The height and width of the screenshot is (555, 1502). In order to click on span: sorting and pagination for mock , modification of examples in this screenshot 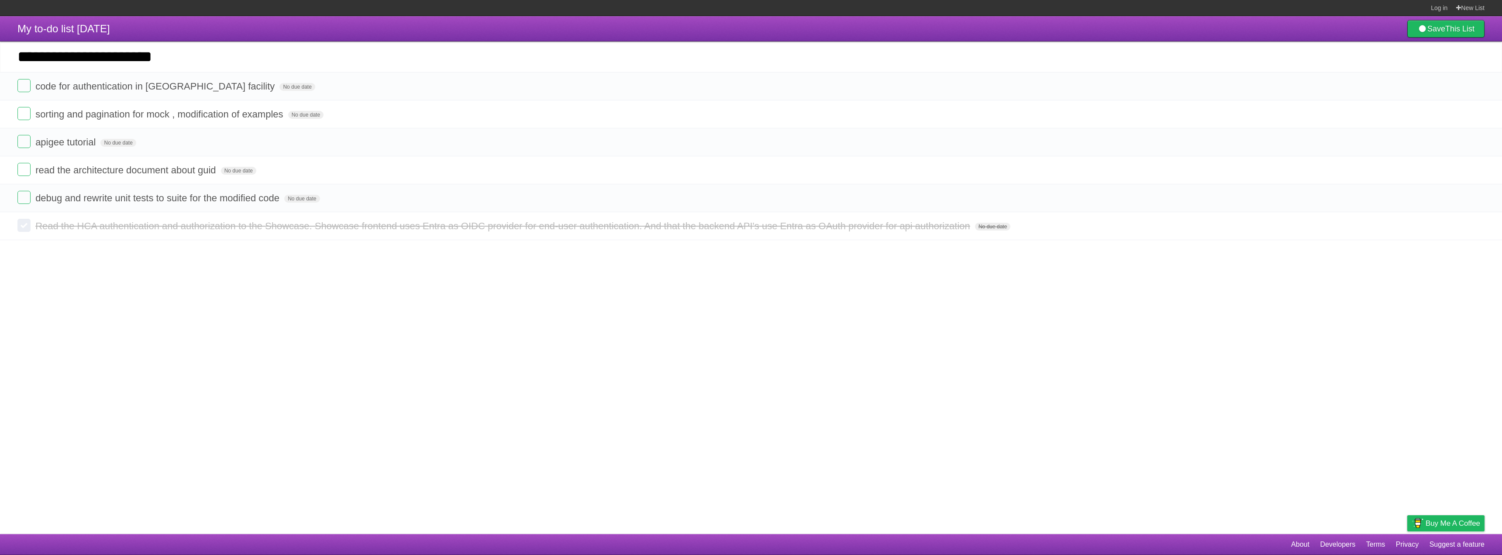, I will do `click(160, 114)`.